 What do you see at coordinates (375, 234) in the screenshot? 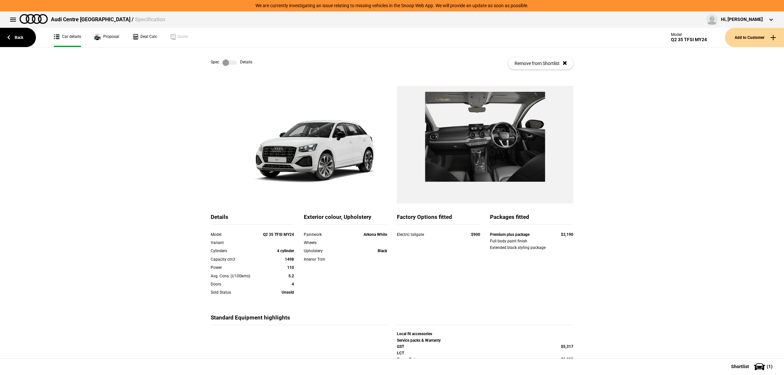
I see `strong: Arkona White` at bounding box center [375, 234].